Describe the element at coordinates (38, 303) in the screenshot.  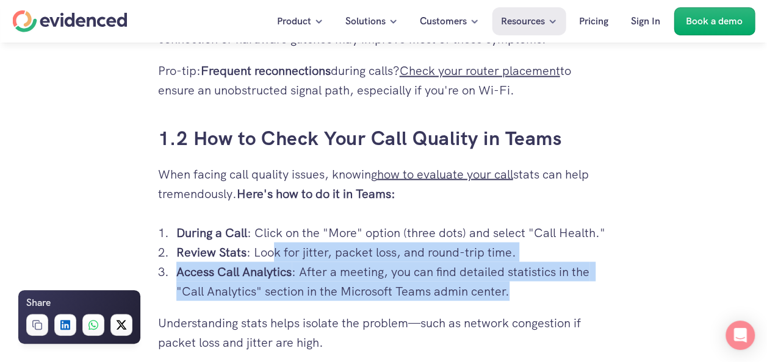
I see `h6: Share` at that location.